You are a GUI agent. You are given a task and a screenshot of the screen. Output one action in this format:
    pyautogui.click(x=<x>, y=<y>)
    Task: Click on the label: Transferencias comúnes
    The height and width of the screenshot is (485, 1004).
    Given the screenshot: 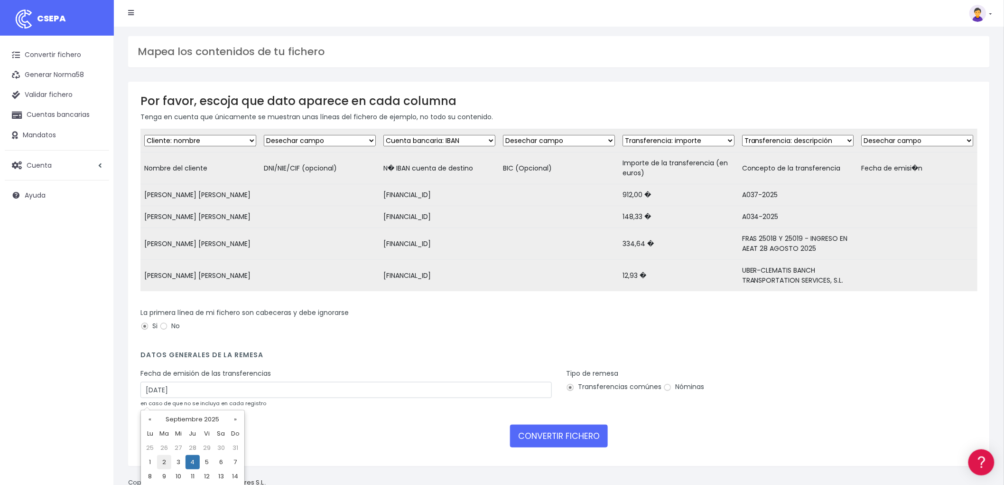 What is the action you would take?
    pyautogui.click(x=614, y=386)
    